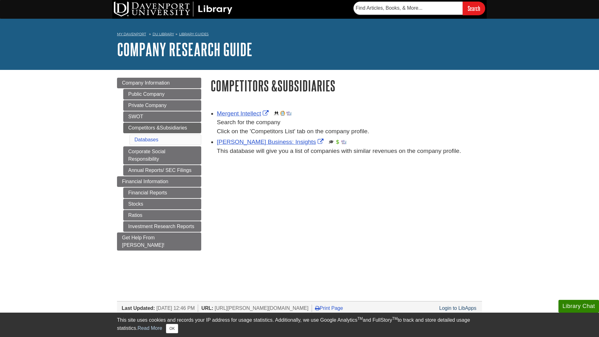 This screenshot has height=337, width=599. I want to click on a: Public Company, so click(162, 94).